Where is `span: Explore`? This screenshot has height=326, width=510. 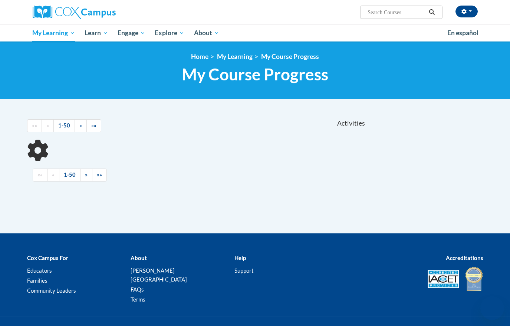 span: Explore is located at coordinates (169, 33).